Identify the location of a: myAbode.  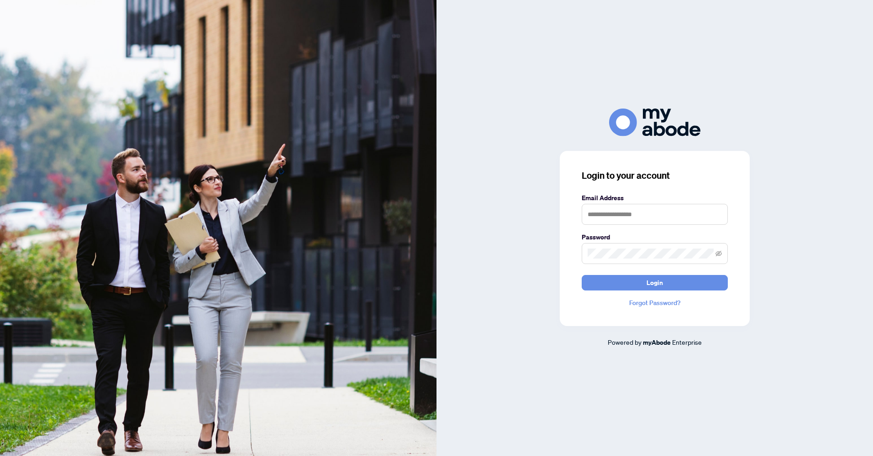
(656, 343).